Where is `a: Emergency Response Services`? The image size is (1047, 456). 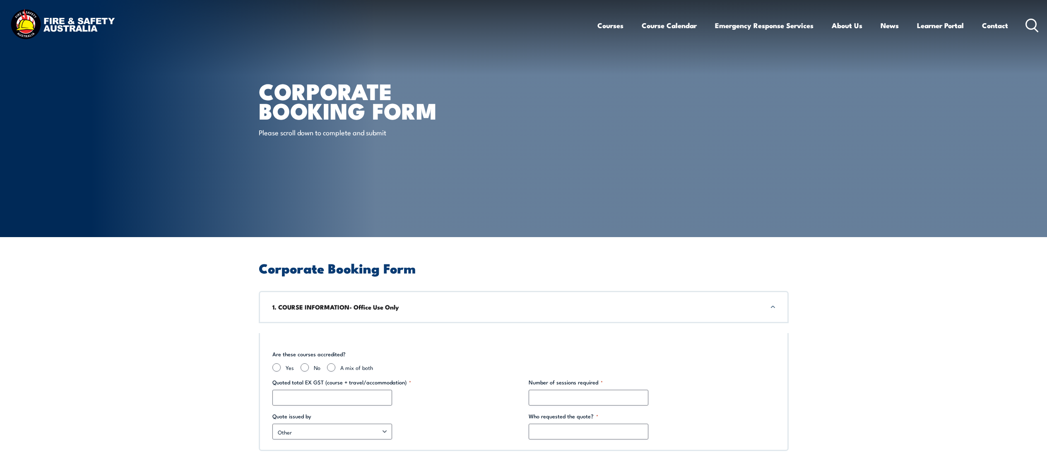
a: Emergency Response Services is located at coordinates (765, 25).